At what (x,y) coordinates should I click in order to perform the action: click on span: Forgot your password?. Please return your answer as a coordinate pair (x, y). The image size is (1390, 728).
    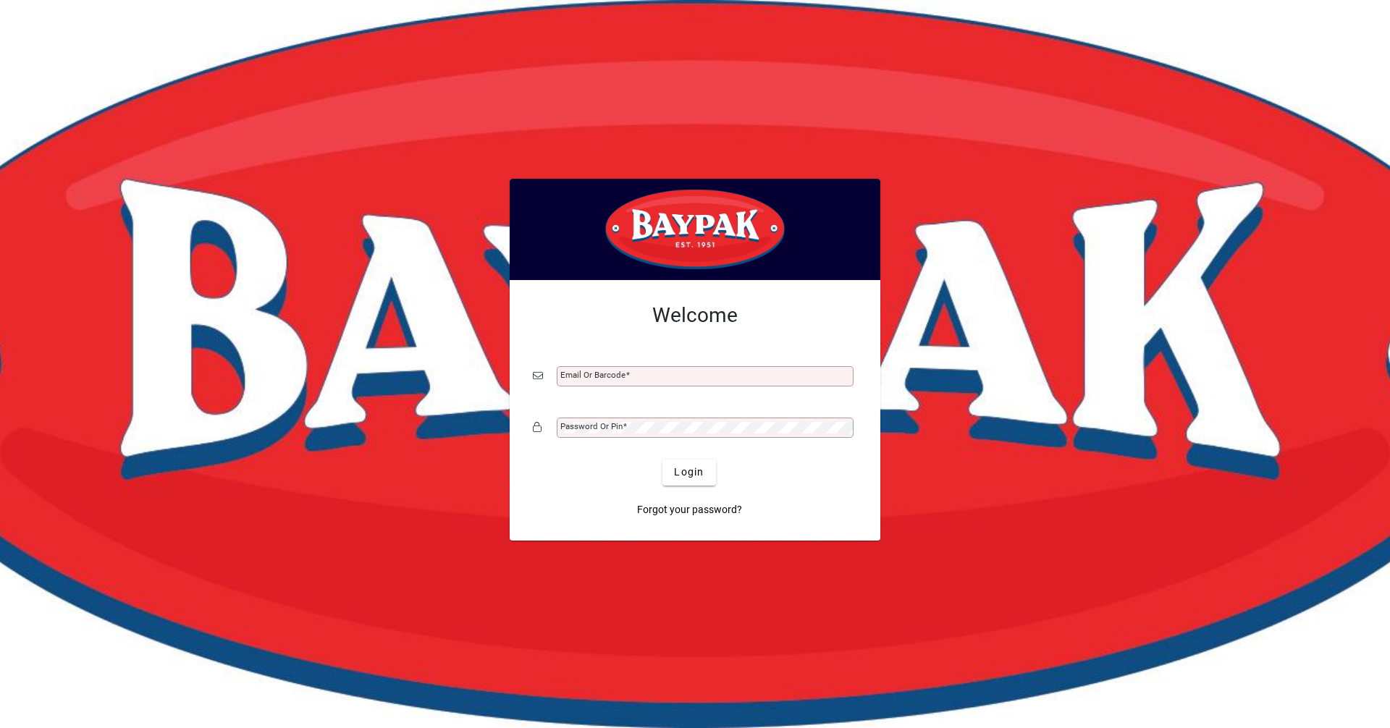
    Looking at the image, I should click on (689, 510).